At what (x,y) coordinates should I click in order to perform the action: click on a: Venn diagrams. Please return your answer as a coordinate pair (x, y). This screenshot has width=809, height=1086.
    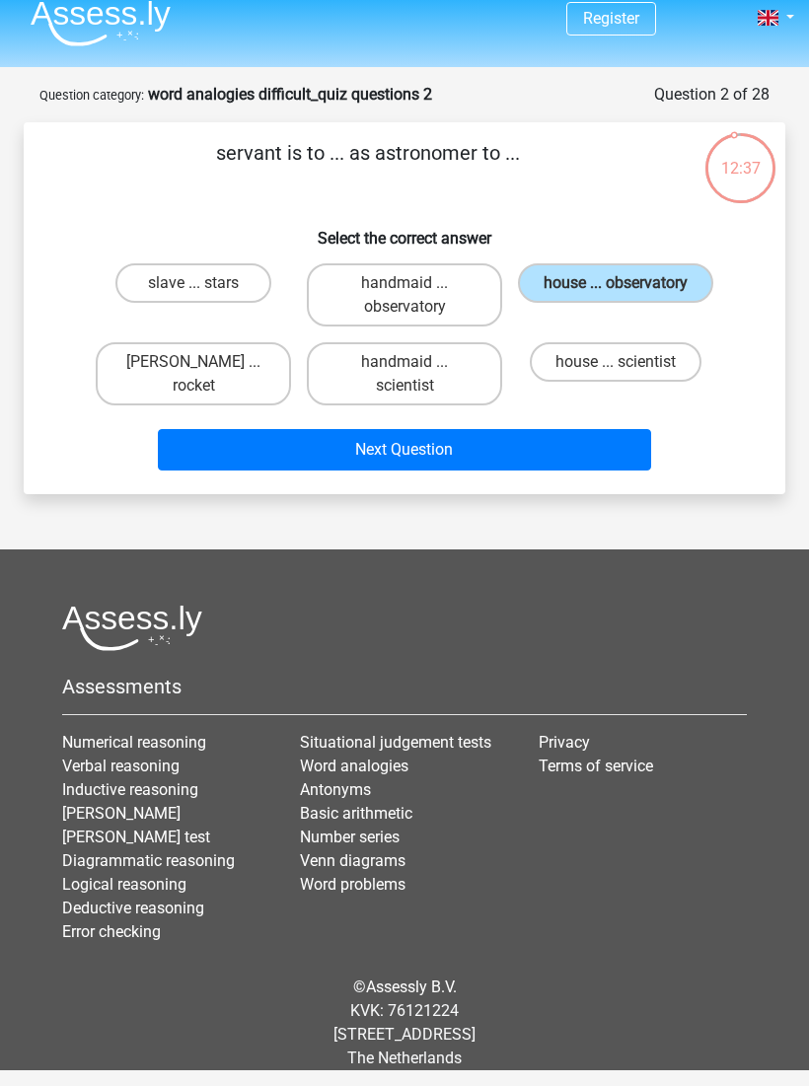
    Looking at the image, I should click on (352, 860).